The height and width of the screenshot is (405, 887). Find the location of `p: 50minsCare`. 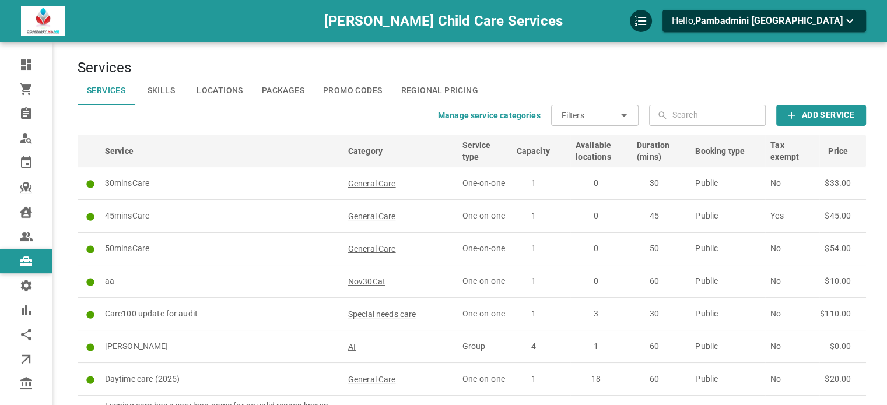

p: 50minsCare is located at coordinates (221, 248).